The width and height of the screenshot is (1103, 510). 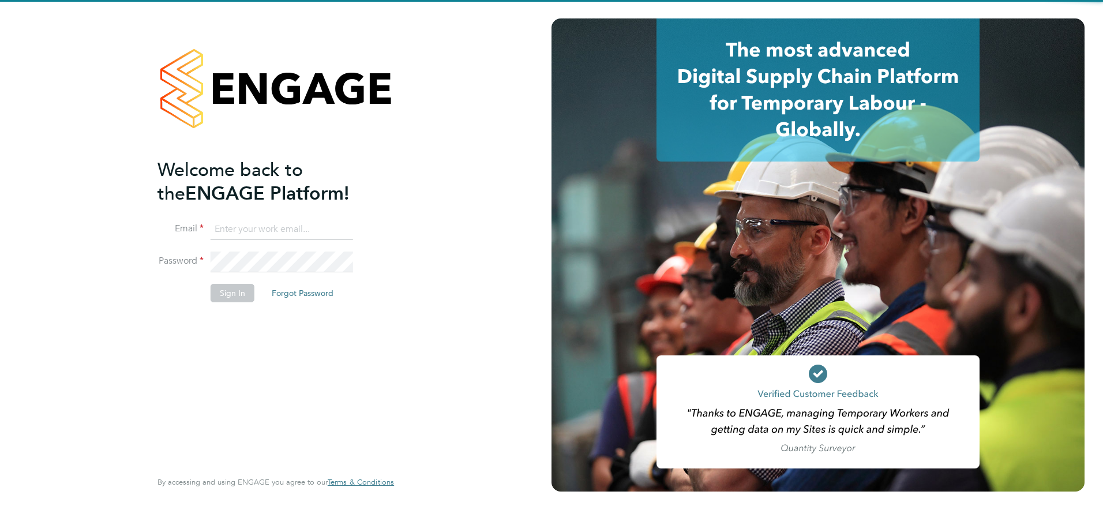 I want to click on label: Email, so click(x=181, y=228).